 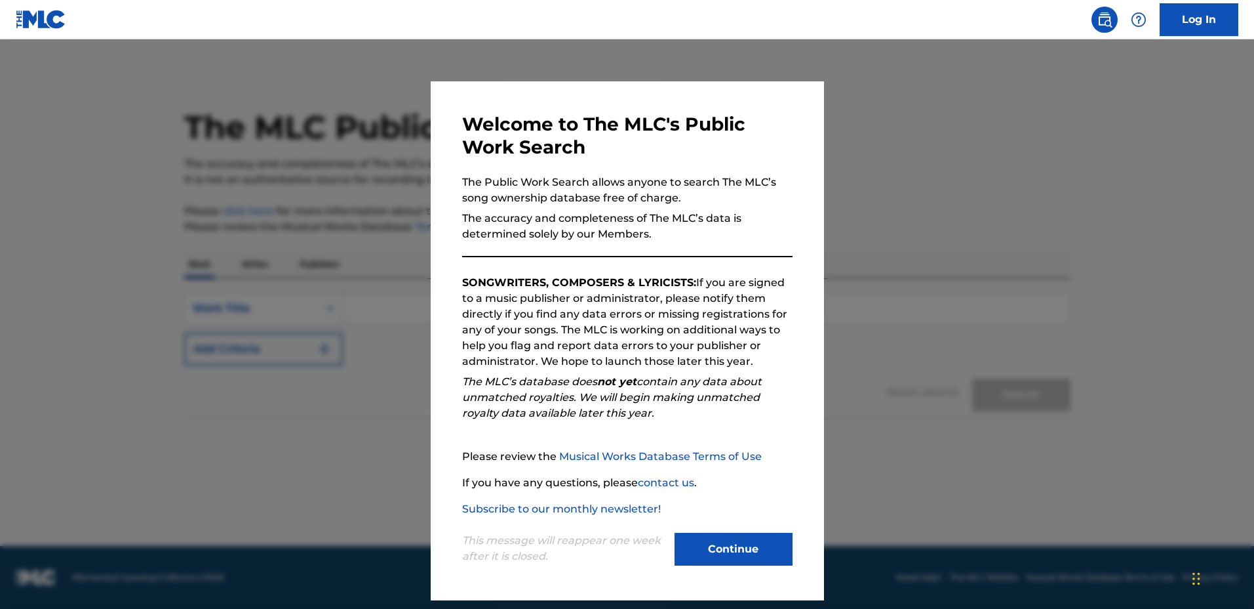 What do you see at coordinates (666, 482) in the screenshot?
I see `a: contact us` at bounding box center [666, 482].